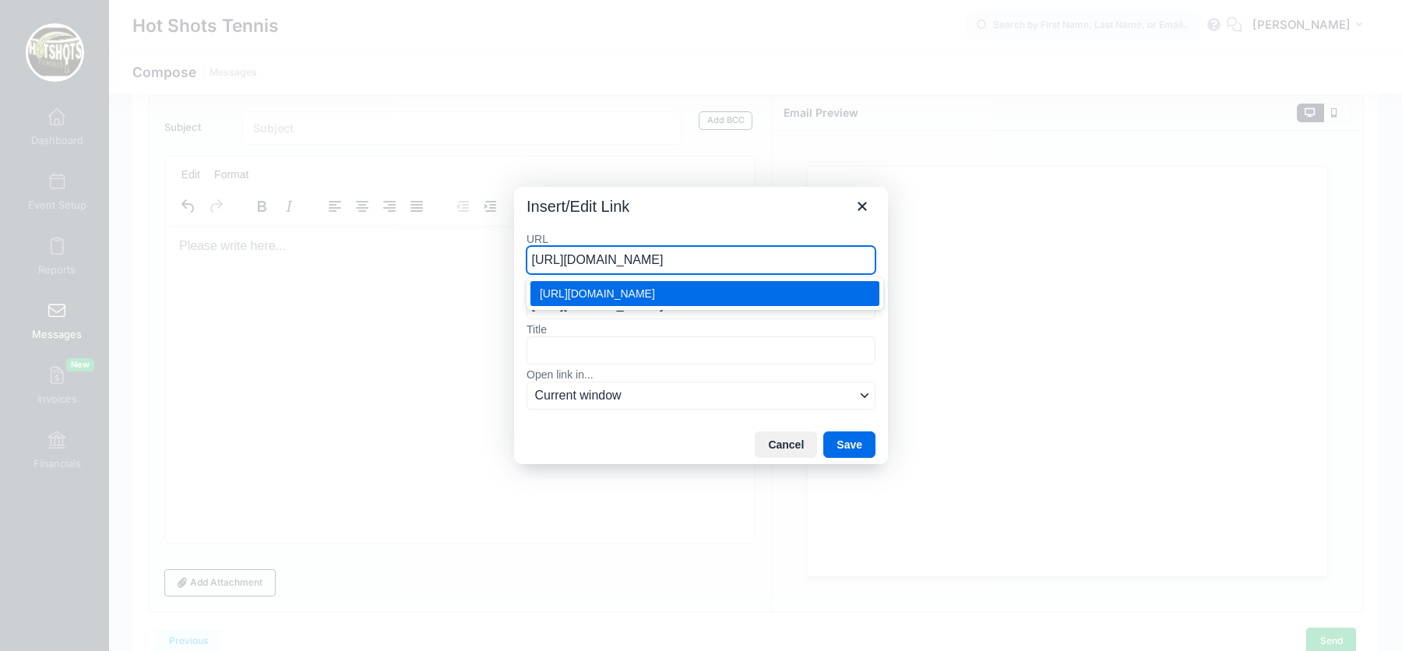 The height and width of the screenshot is (651, 1402). What do you see at coordinates (701, 326) in the screenshot?
I see `div: Insert/Edit Link` at bounding box center [701, 326].